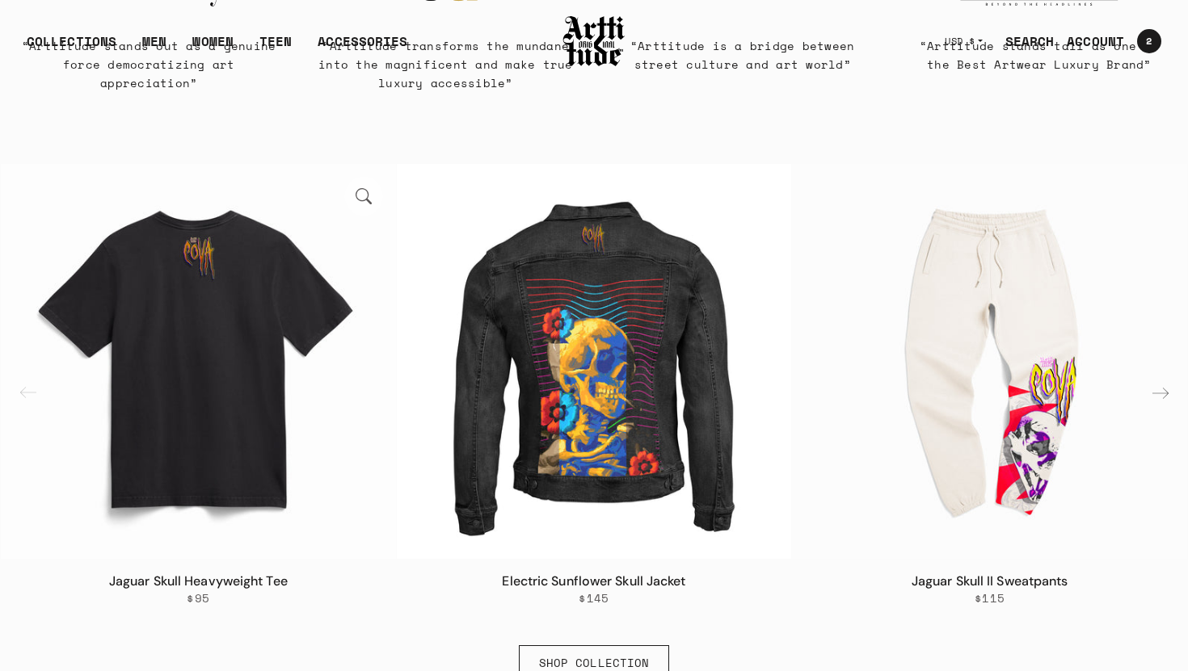  What do you see at coordinates (198, 599) in the screenshot?
I see `span: $95` at bounding box center [198, 599].